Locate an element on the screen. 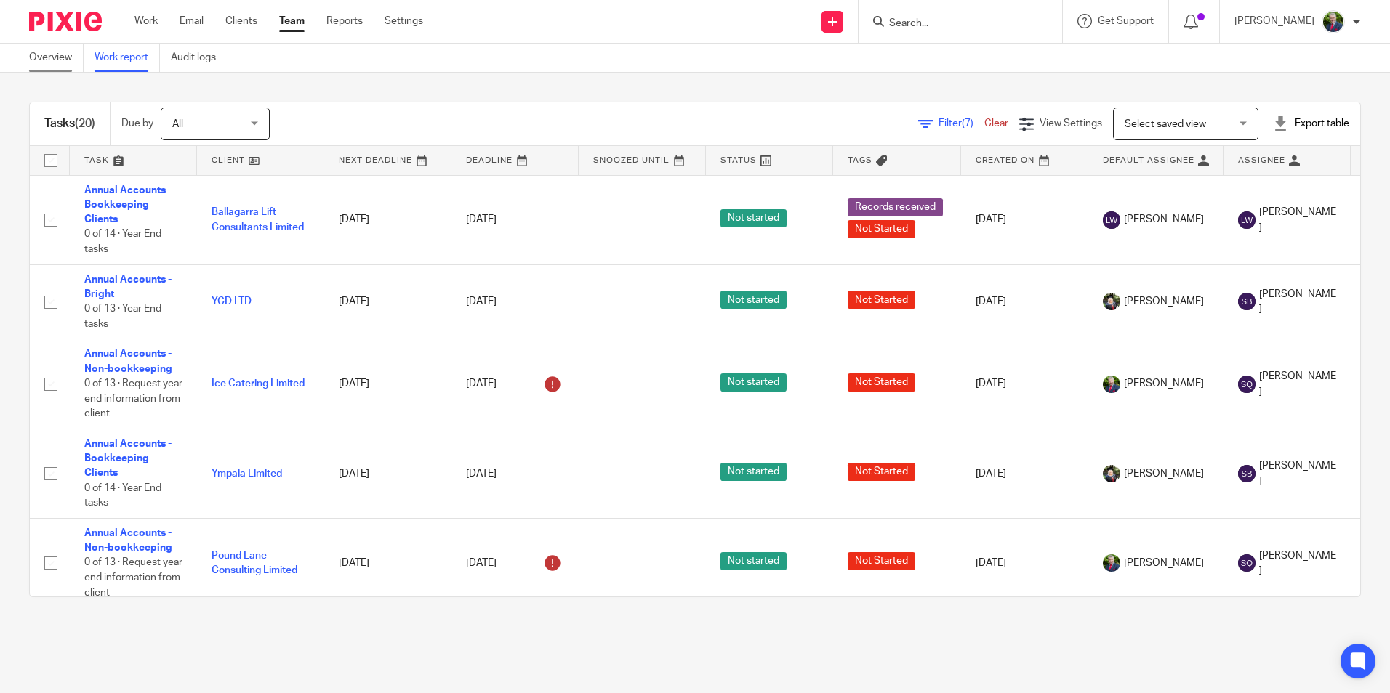 The image size is (1390, 693). div: Export table is located at coordinates (1311, 124).